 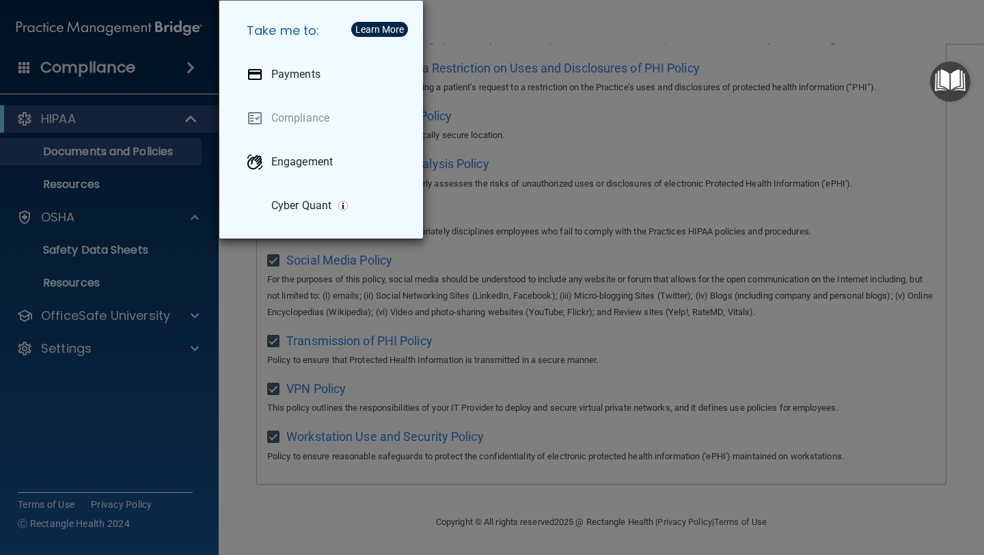 I want to click on p: Payments, so click(x=296, y=75).